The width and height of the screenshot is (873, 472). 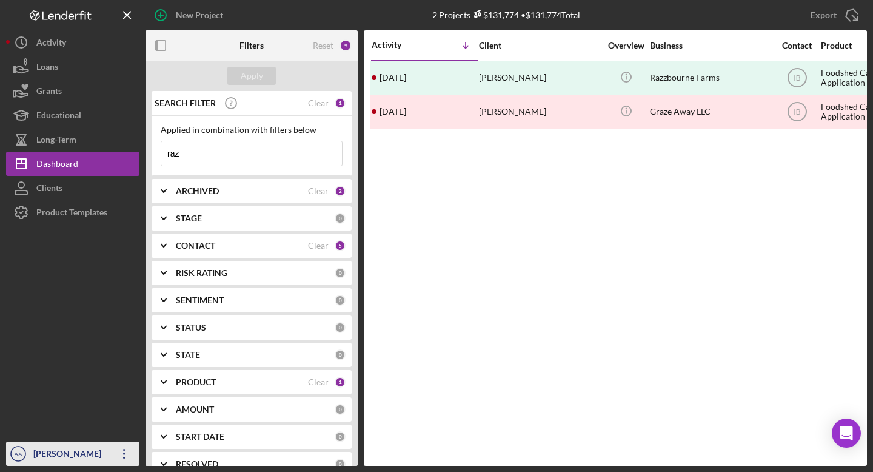 I want to click on b: ARCHIVED, so click(x=197, y=191).